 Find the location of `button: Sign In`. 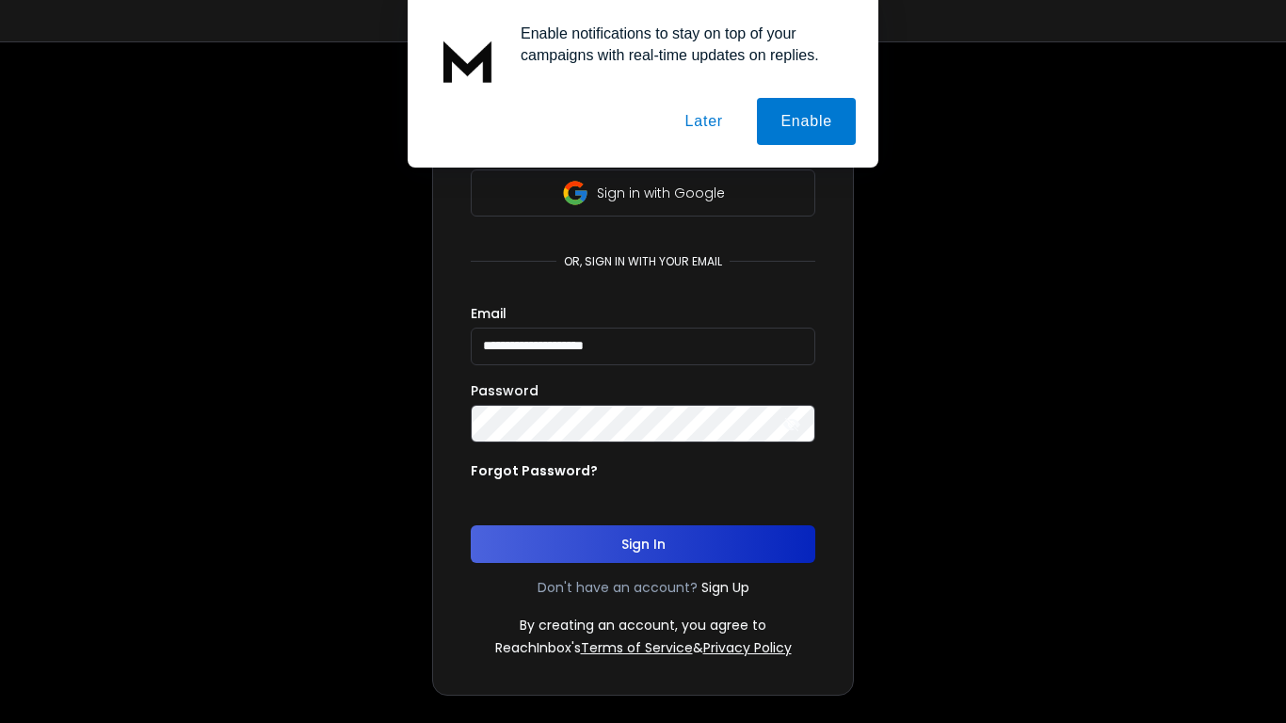

button: Sign In is located at coordinates (643, 544).